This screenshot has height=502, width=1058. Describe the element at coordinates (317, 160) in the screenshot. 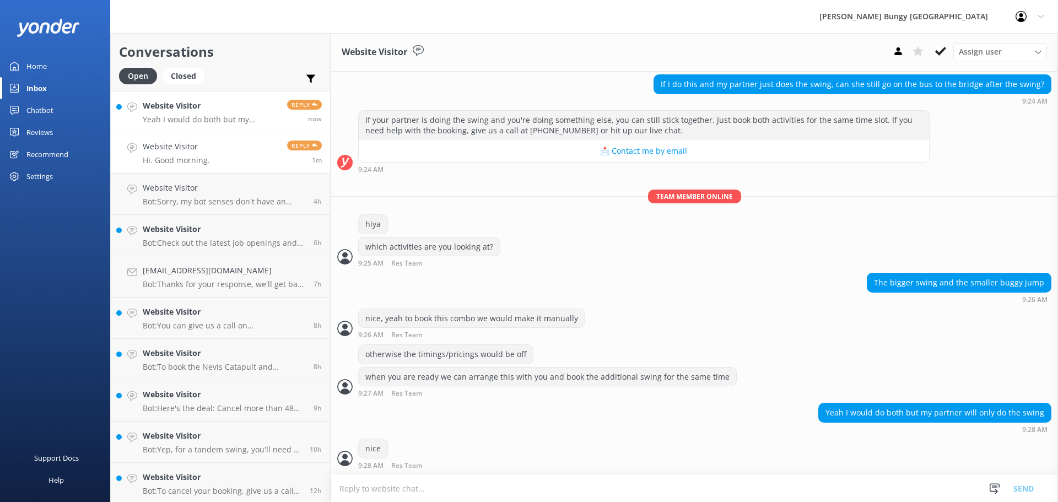

I see `span: Sep 09 2025 09:27am (UTC +12:00) Pacific/Auckland` at that location.